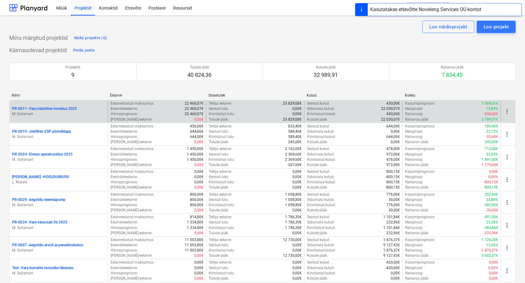  What do you see at coordinates (492, 210) in the screenshot?
I see `p: -30,00€` at bounding box center [492, 210].